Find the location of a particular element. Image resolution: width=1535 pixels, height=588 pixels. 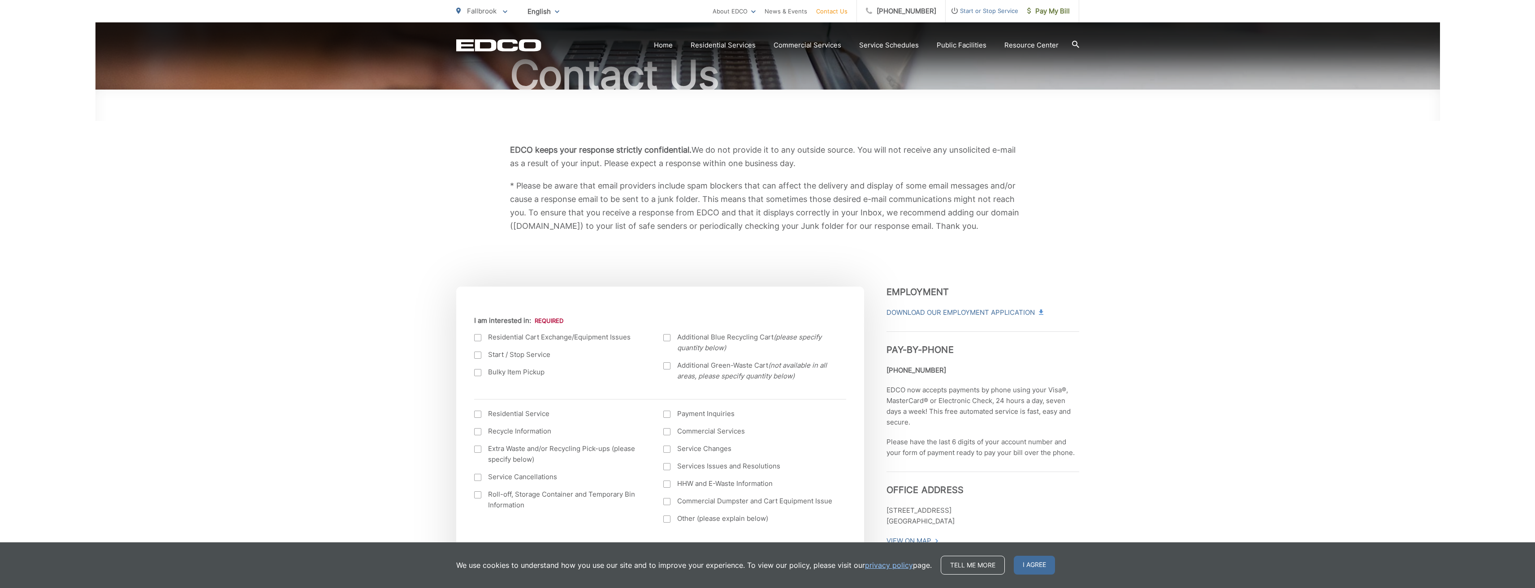

label: Bulky Item Pickup is located at coordinates (560, 372).